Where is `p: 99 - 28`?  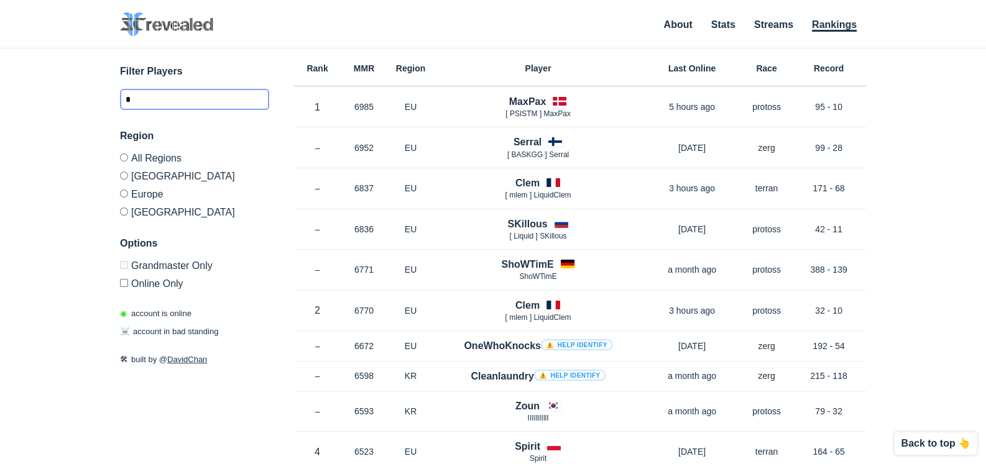
p: 99 - 28 is located at coordinates (828, 148).